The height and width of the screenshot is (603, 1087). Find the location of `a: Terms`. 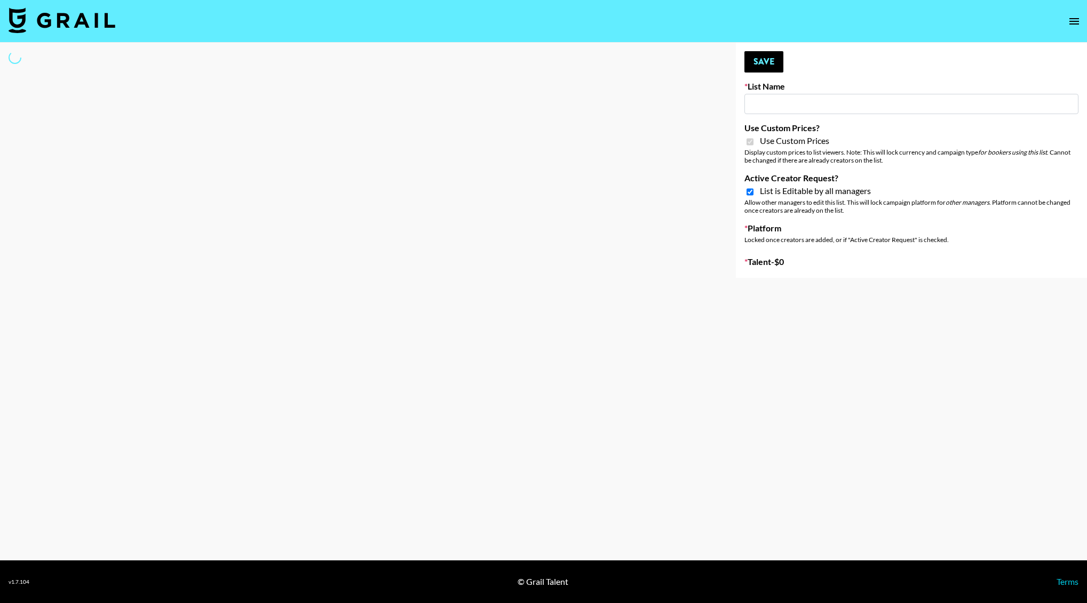

a: Terms is located at coordinates (1067, 581).